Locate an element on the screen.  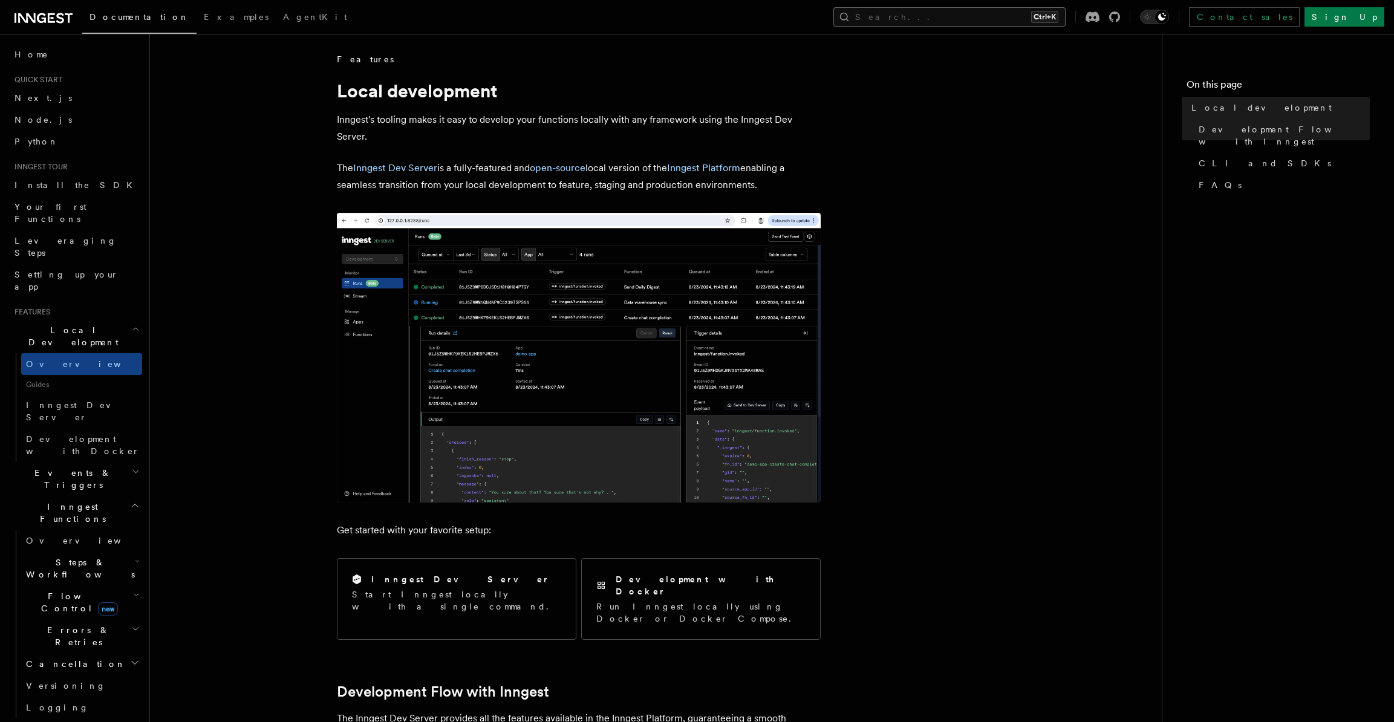
a: Logging is located at coordinates (82, 707).